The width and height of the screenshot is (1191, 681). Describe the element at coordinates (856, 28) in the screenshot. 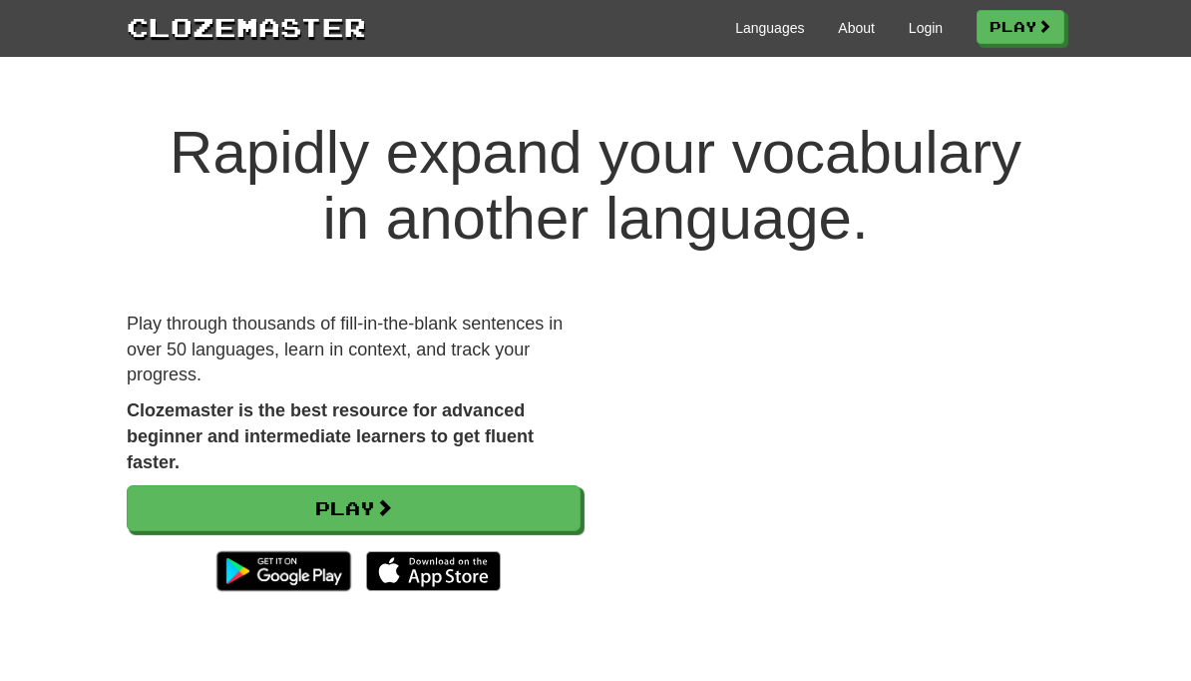

I see `a: About` at that location.